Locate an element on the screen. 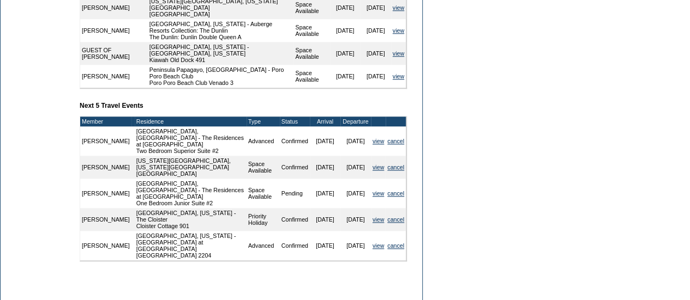  td: Pending is located at coordinates (294, 194).